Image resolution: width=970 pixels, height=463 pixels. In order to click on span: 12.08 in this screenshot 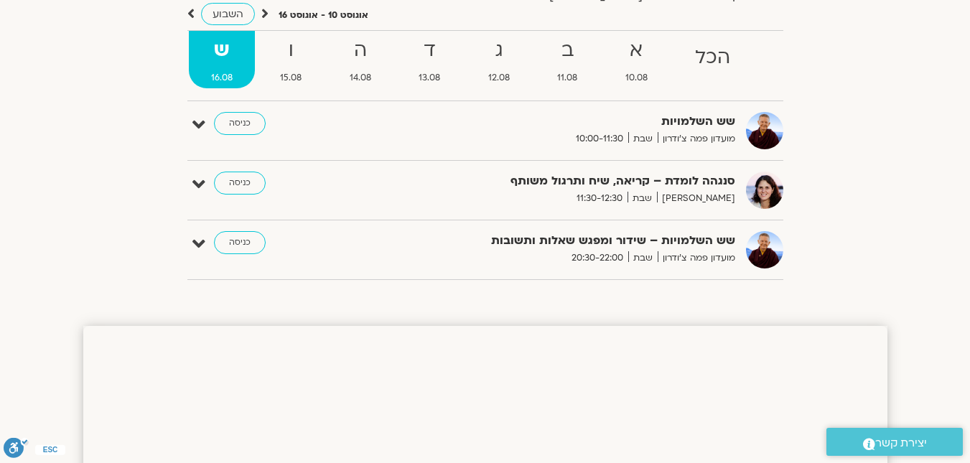, I will do `click(499, 78)`.